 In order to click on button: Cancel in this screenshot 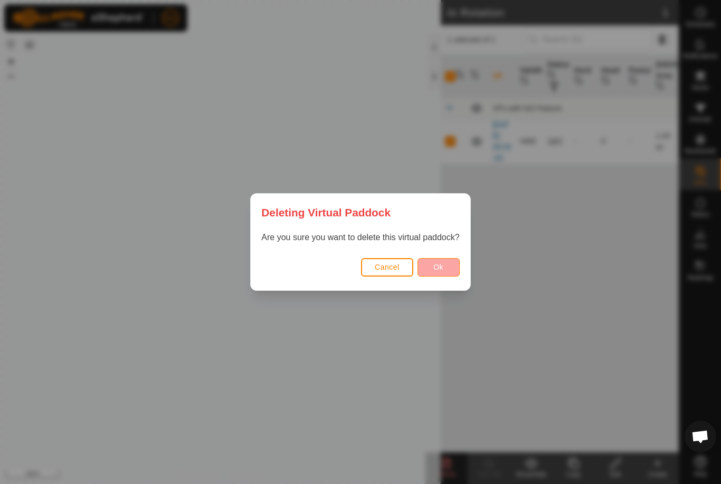, I will do `click(387, 267)`.